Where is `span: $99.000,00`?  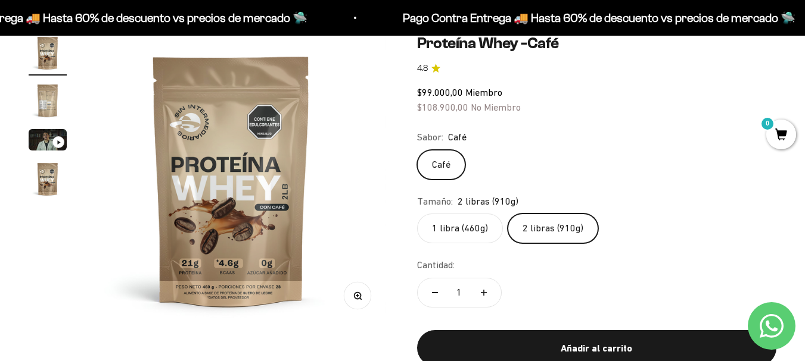
span: $99.000,00 is located at coordinates (439, 92).